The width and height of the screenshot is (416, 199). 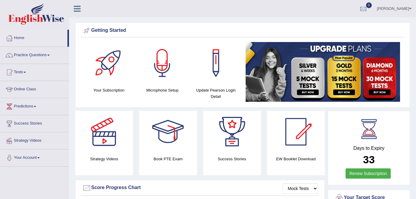 What do you see at coordinates (369, 5) in the screenshot?
I see `span: 0` at bounding box center [369, 5].